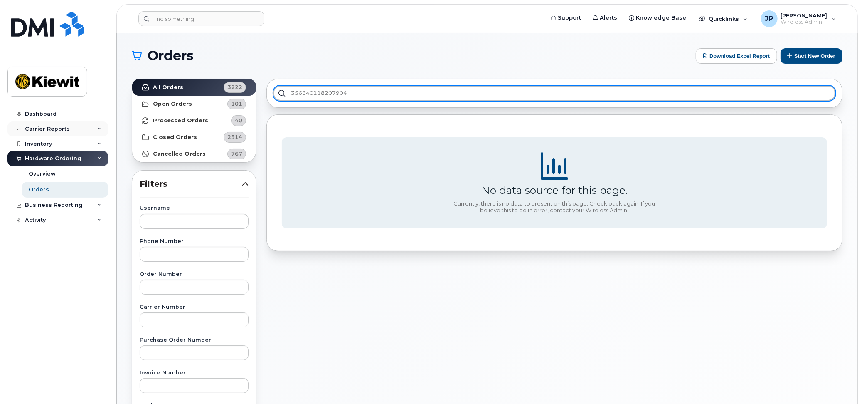  I want to click on span: Orders, so click(170, 56).